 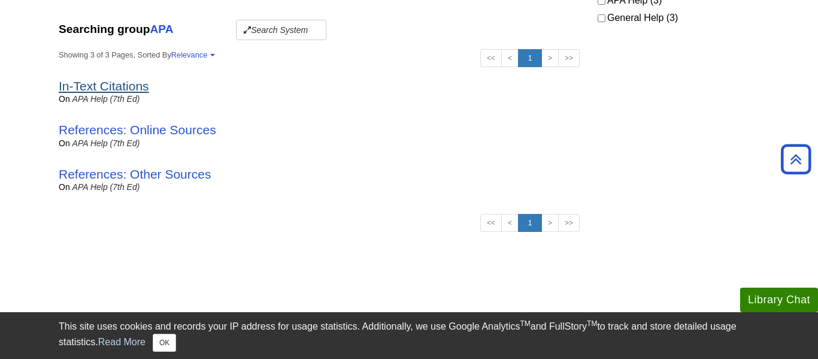 I want to click on div: This site uses cookies and records your IP address for usage statistics. Additionally, we use Goo..., so click(x=409, y=335).